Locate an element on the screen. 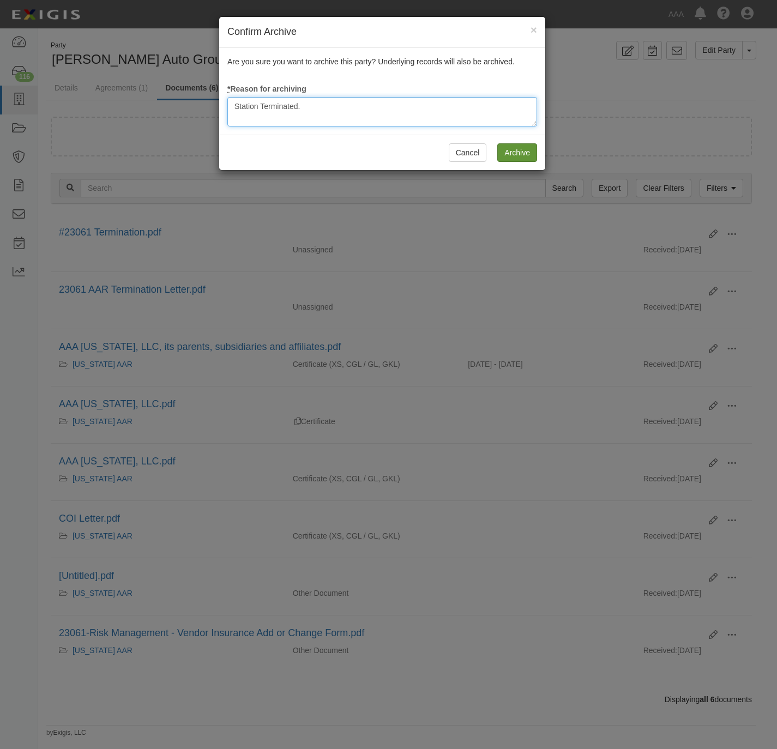 The image size is (777, 749). button: Close is located at coordinates (534, 29).